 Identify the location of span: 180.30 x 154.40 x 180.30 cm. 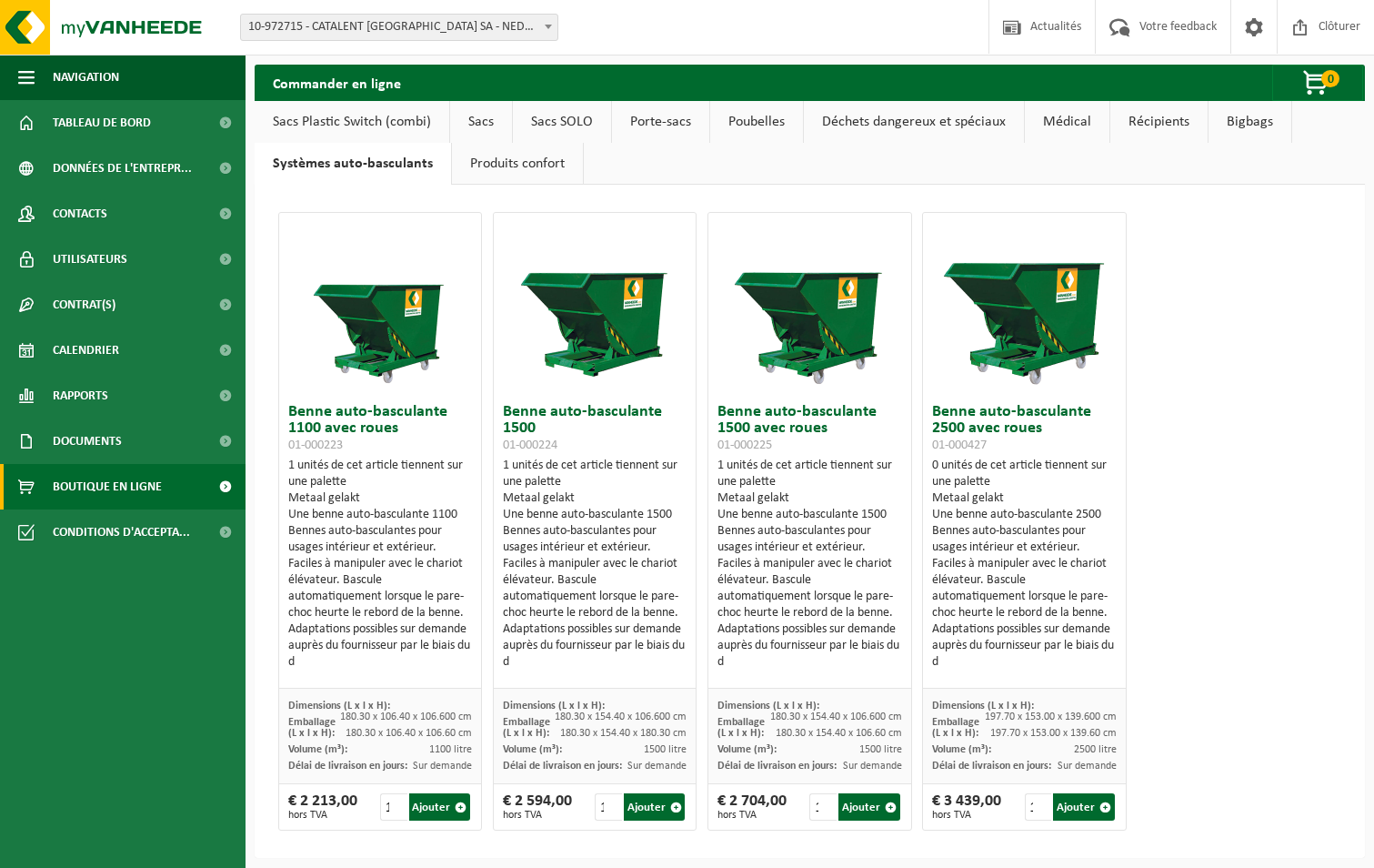
(623, 733).